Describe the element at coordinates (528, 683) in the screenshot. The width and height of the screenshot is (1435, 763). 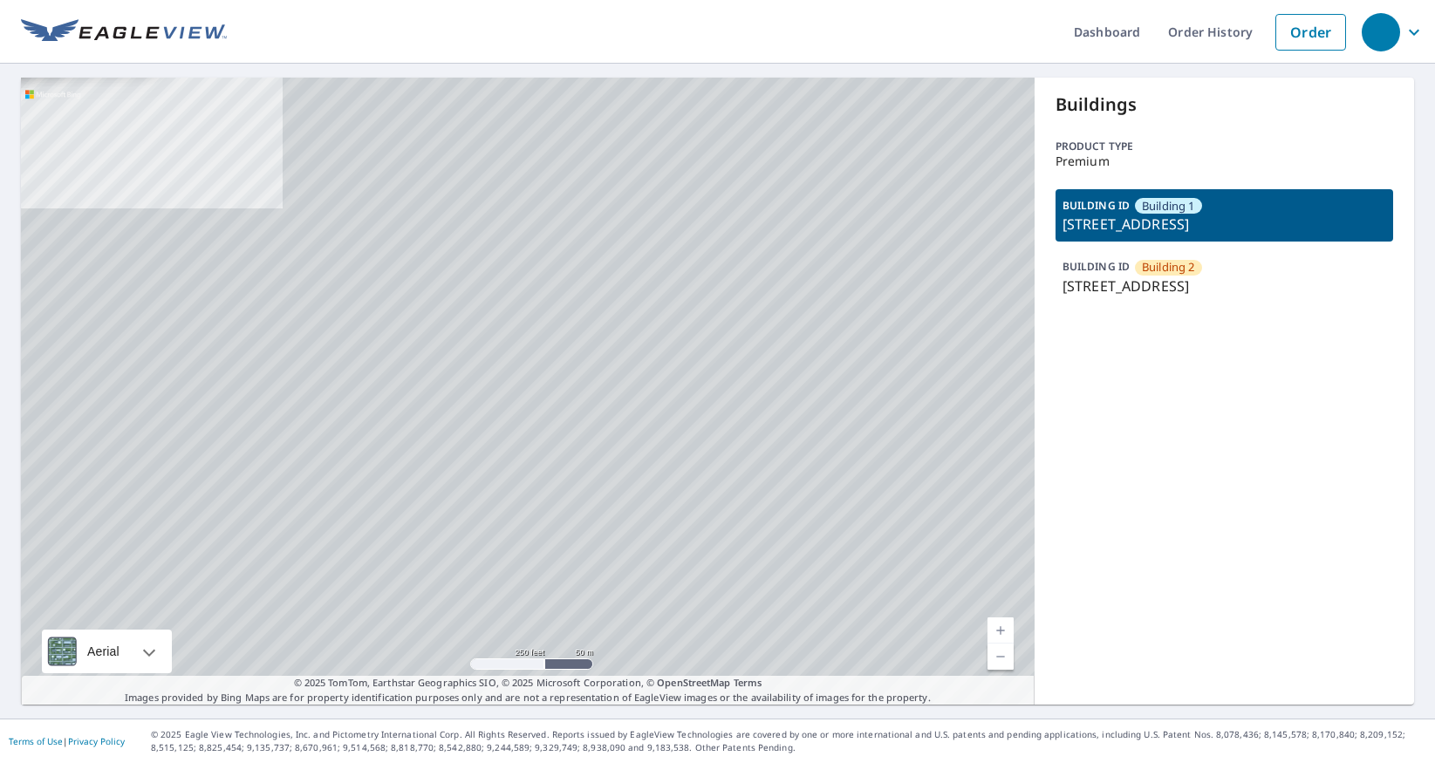
I see `span: © 2025 TomTom, Earthstar Geographics SIO, © 2025 Microsoft Corporation, ©` at that location.